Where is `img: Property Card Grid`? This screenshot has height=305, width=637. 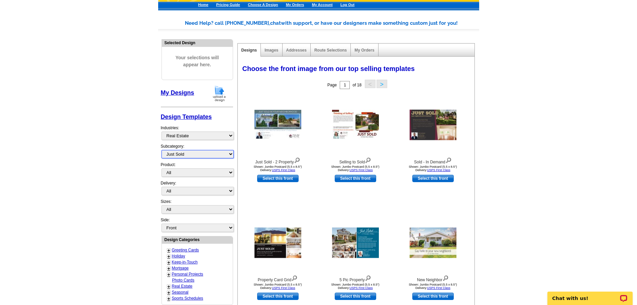 img: Property Card Grid is located at coordinates (278, 242).